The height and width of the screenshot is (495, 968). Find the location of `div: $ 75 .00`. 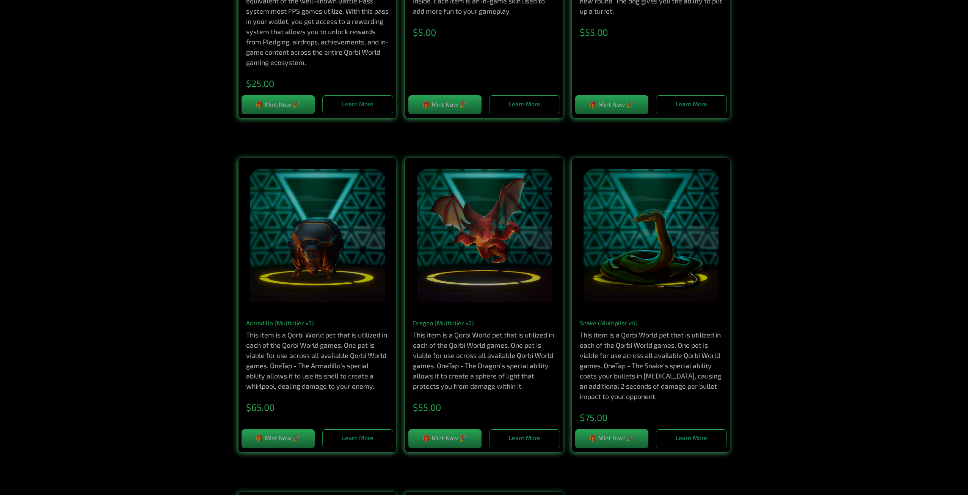

div: $ 75 .00 is located at coordinates (651, 416).